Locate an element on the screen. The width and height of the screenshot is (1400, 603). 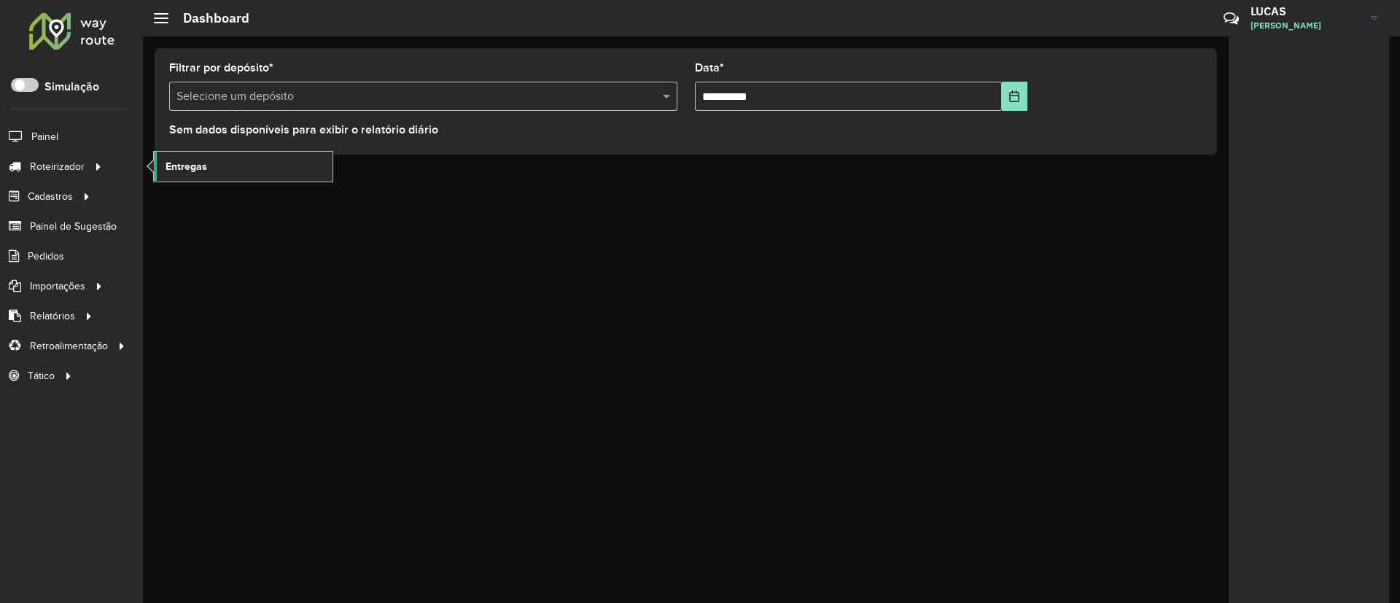
a: Contato Rápido is located at coordinates (1231, 18).